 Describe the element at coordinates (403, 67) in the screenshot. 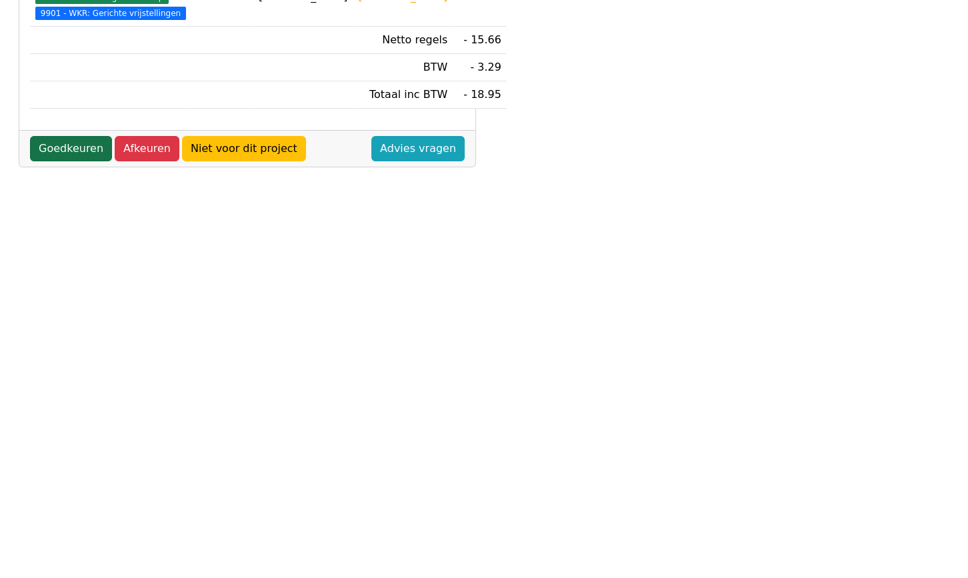

I see `td: BTW` at that location.